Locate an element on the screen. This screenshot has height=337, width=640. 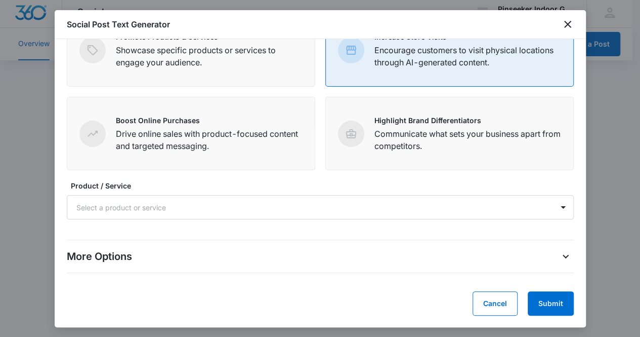
p: Showcase specific products or services to engage your audience. is located at coordinates (209, 56).